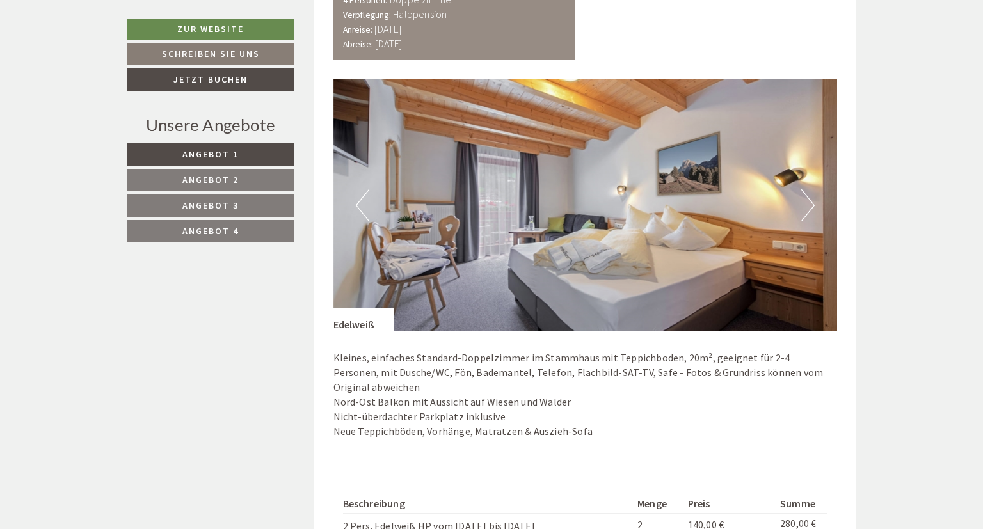 The height and width of the screenshot is (529, 983). What do you see at coordinates (211, 125) in the screenshot?
I see `div: Unsere Angebote` at bounding box center [211, 125].